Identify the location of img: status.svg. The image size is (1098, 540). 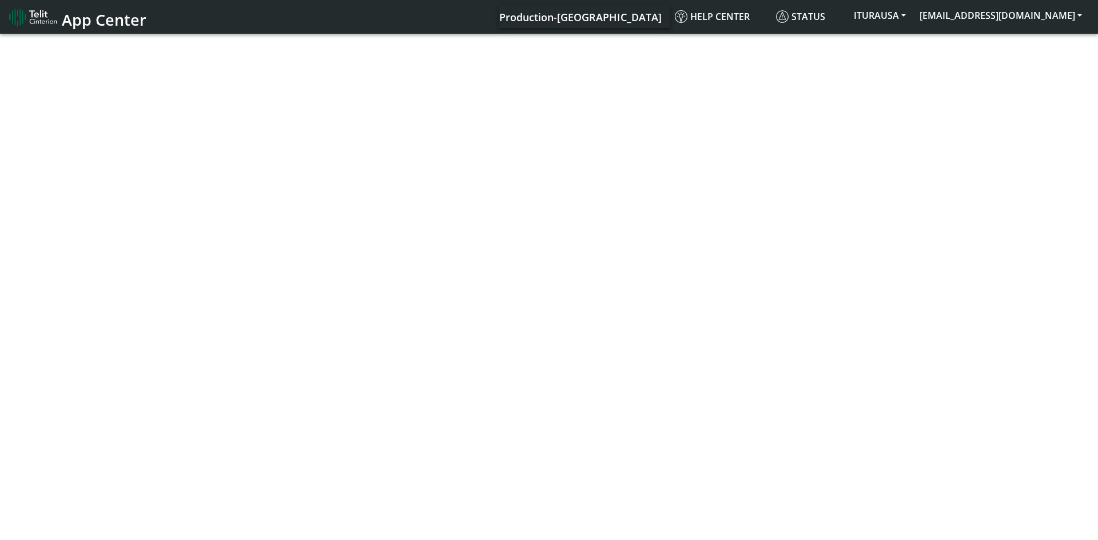
(782, 17).